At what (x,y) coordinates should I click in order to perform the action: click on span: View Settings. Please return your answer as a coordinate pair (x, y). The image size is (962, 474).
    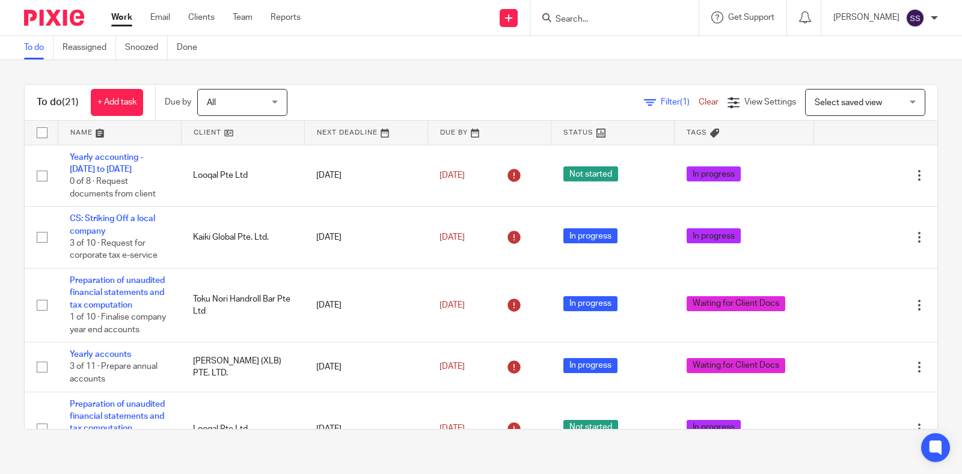
    Looking at the image, I should click on (770, 102).